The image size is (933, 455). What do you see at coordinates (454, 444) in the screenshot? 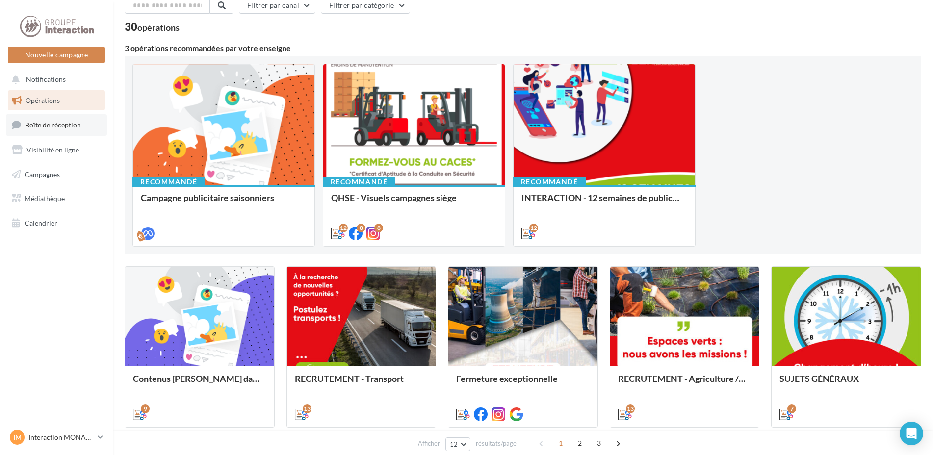
I see `span: 12` at bounding box center [454, 444].